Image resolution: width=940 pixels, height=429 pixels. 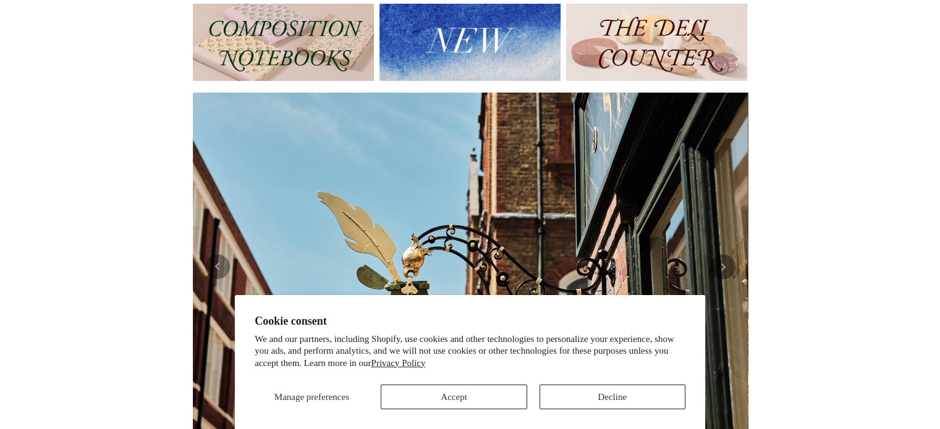 What do you see at coordinates (283, 42) in the screenshot?
I see `img: 202302 Composition ledgers.jpg__PID:69722ee6-fa44-49dd-a067-31375e5d54ec` at bounding box center [283, 42].